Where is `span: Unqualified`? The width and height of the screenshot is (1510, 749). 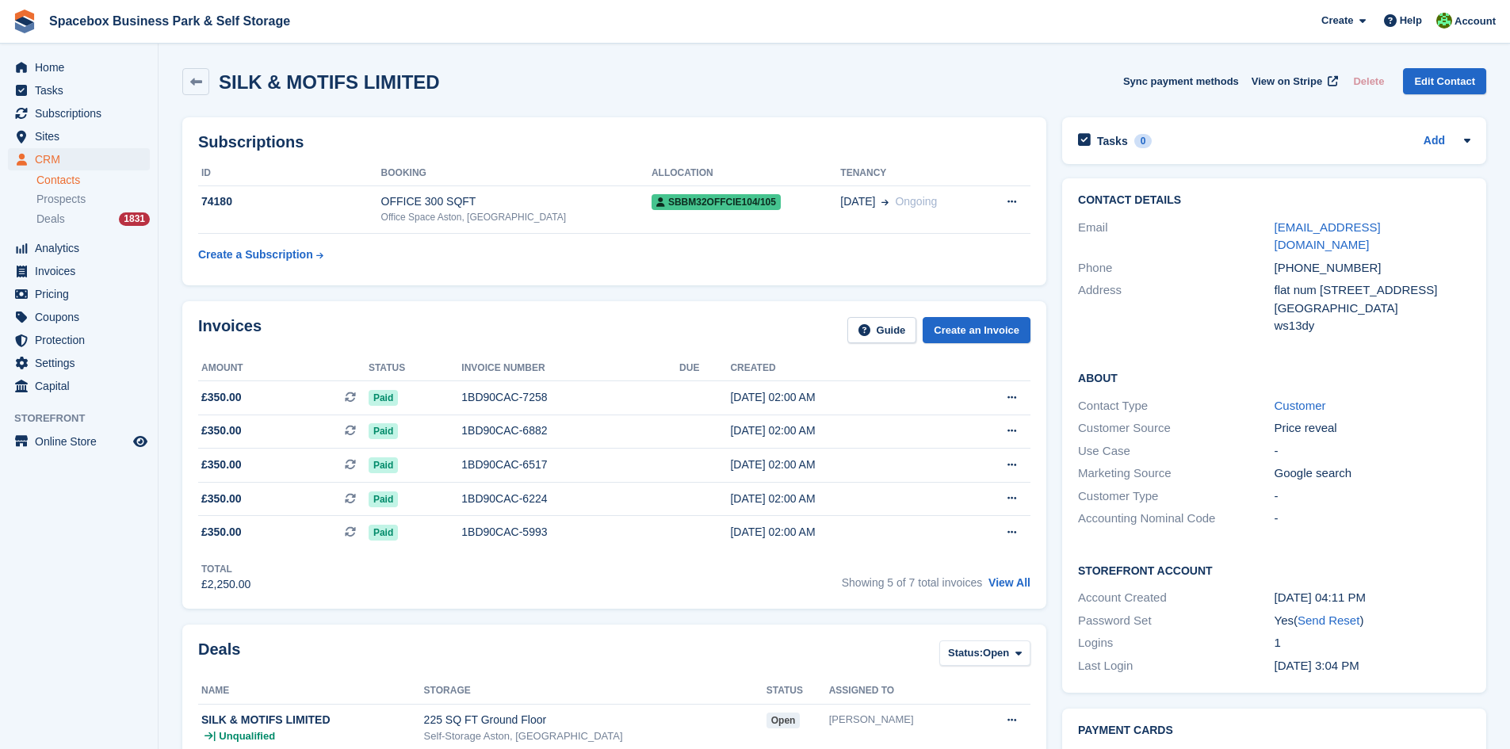 span: Unqualified is located at coordinates (246, 736).